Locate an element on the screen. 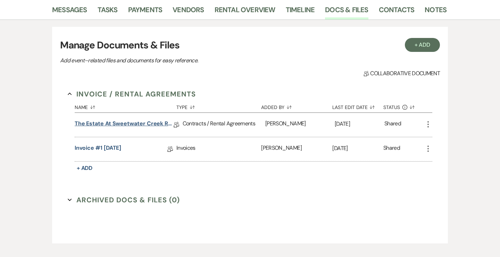 This screenshot has height=257, width=500. a: Timeline is located at coordinates (301, 12).